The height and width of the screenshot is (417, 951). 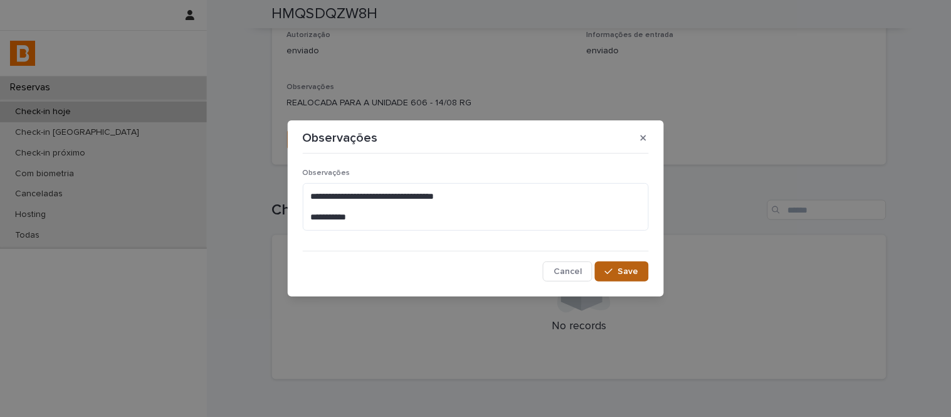 I want to click on span: Cancel, so click(x=567, y=271).